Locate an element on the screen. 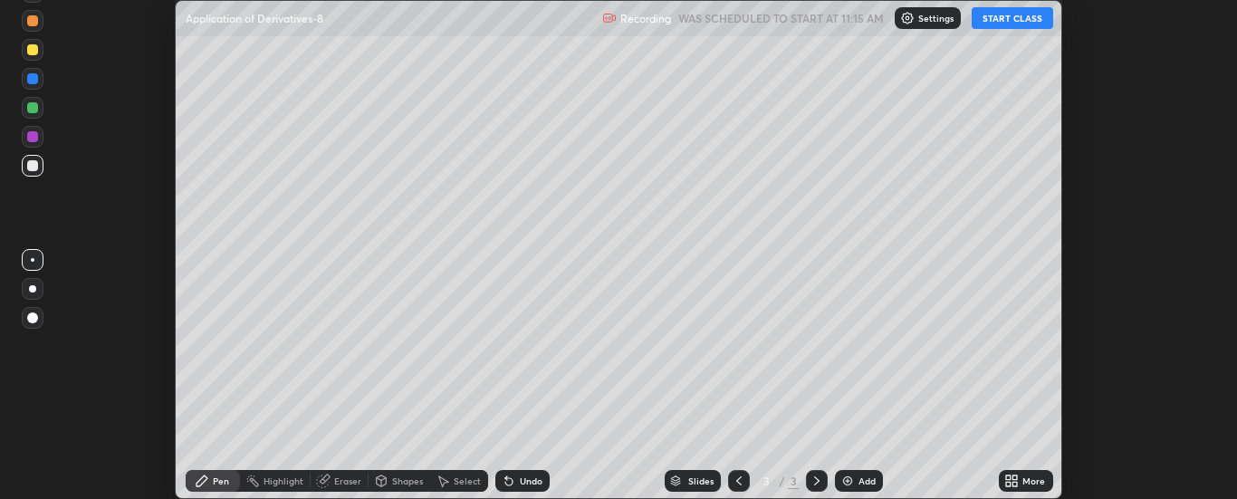 The height and width of the screenshot is (499, 1237). button: START CLASS is located at coordinates (1013, 18).